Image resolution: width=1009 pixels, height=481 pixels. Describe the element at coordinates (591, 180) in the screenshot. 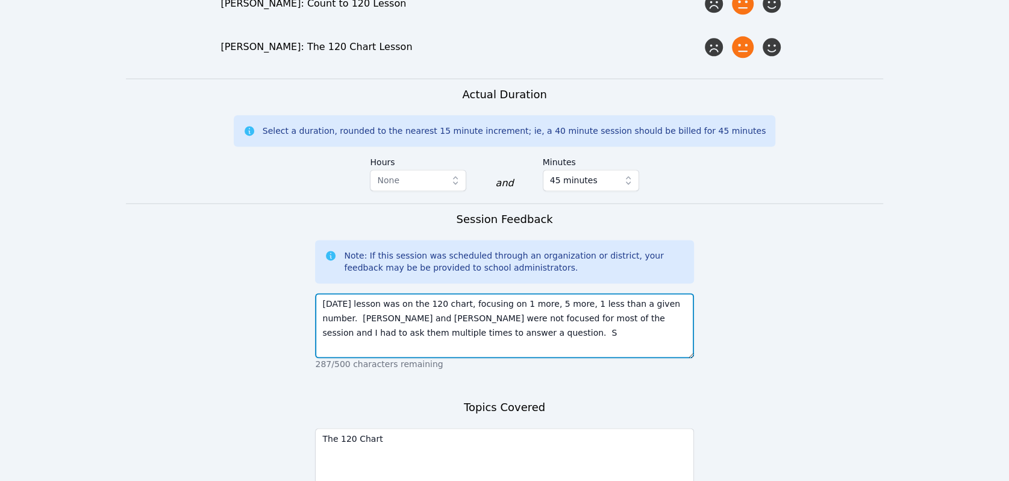

I see `button: 45 minutes` at that location.